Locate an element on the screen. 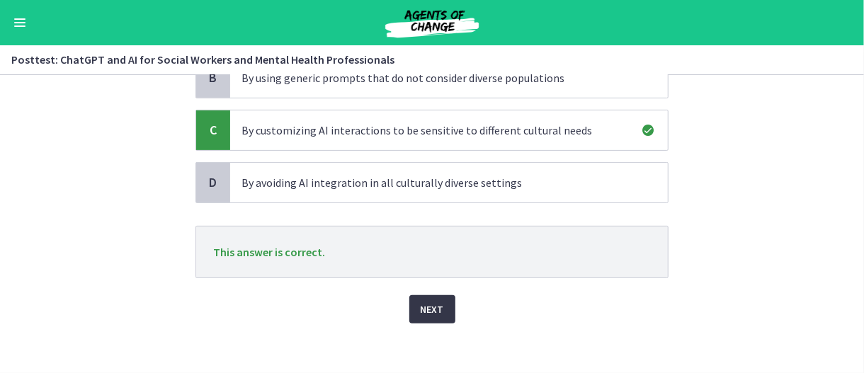 The image size is (864, 373). button: Enable menu is located at coordinates (20, 23).